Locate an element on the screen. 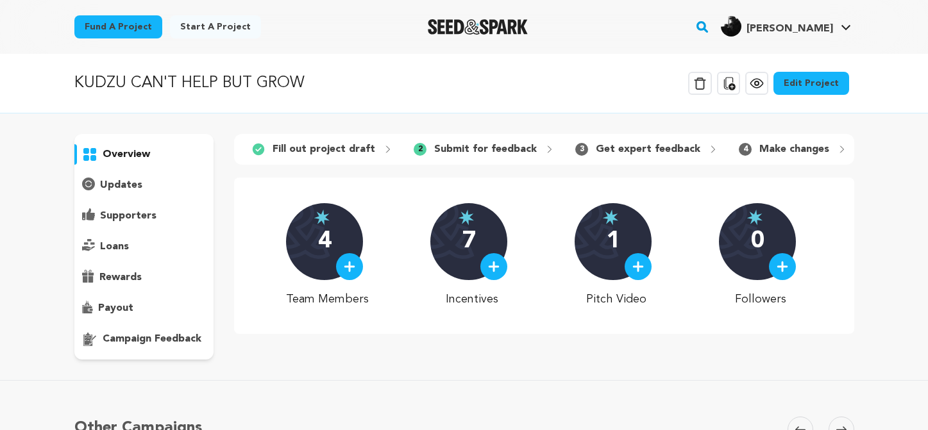  p: Submit for feedback is located at coordinates (485, 149).